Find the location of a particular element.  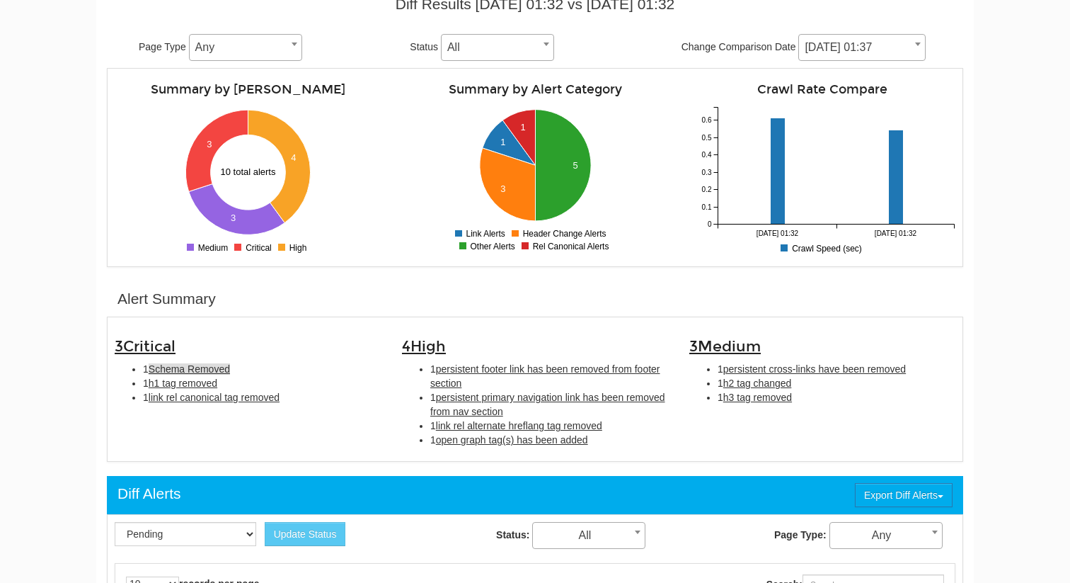

span: link rel canonical tag removed is located at coordinates (214, 397).